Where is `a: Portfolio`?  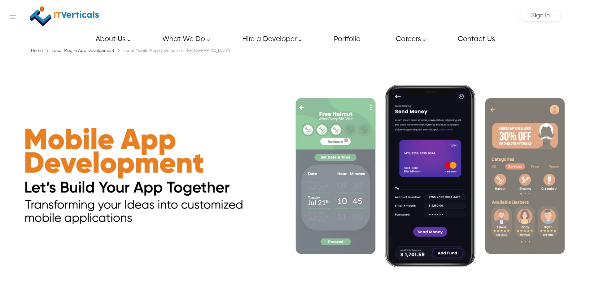 a: Portfolio is located at coordinates (347, 39).